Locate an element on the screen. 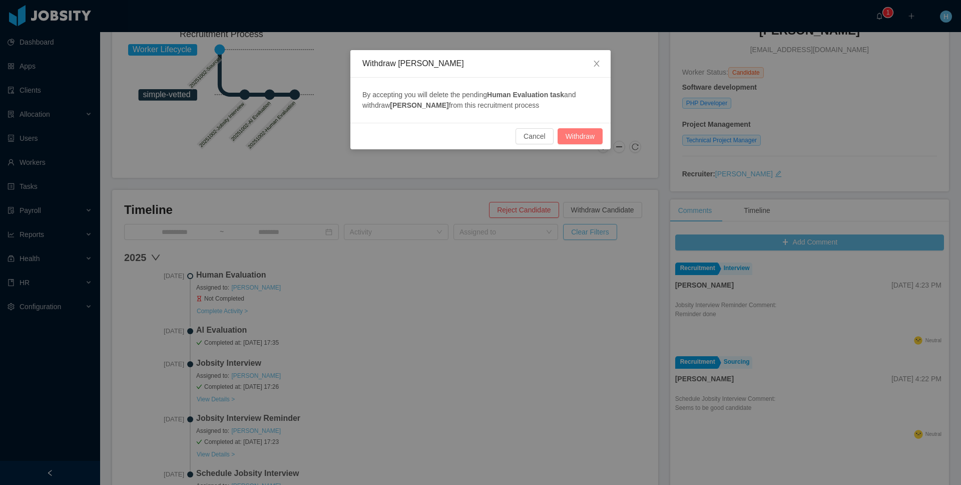  button: Withdraw is located at coordinates (580, 136).